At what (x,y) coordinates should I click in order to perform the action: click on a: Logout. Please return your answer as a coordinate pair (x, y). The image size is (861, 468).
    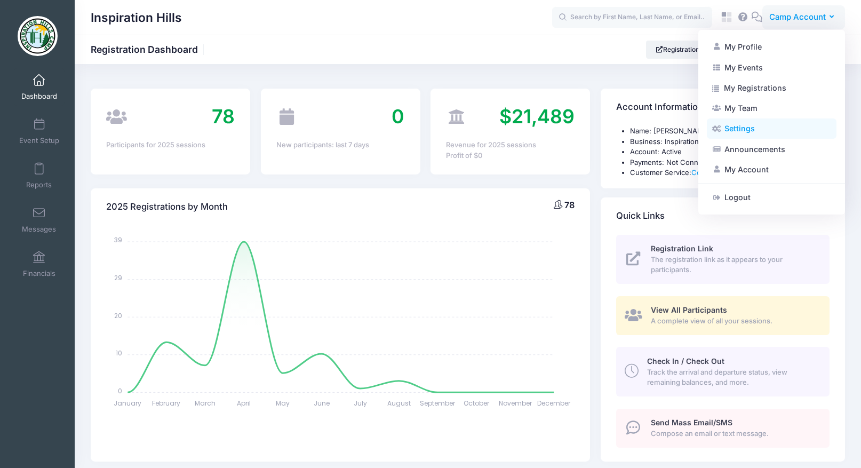
    Looking at the image, I should click on (772, 197).